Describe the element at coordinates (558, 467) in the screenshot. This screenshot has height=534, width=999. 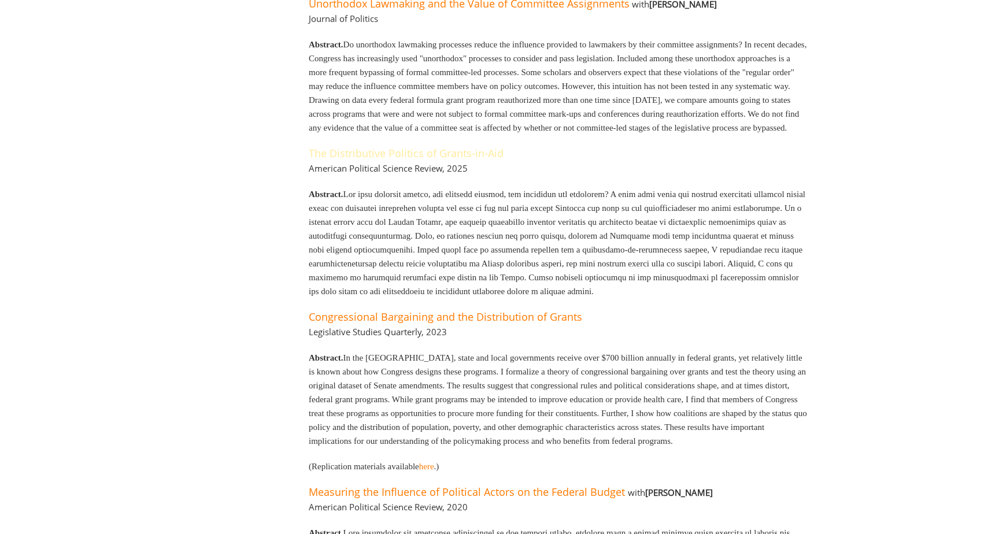
I see `p: (Replication materials available .)` at that location.